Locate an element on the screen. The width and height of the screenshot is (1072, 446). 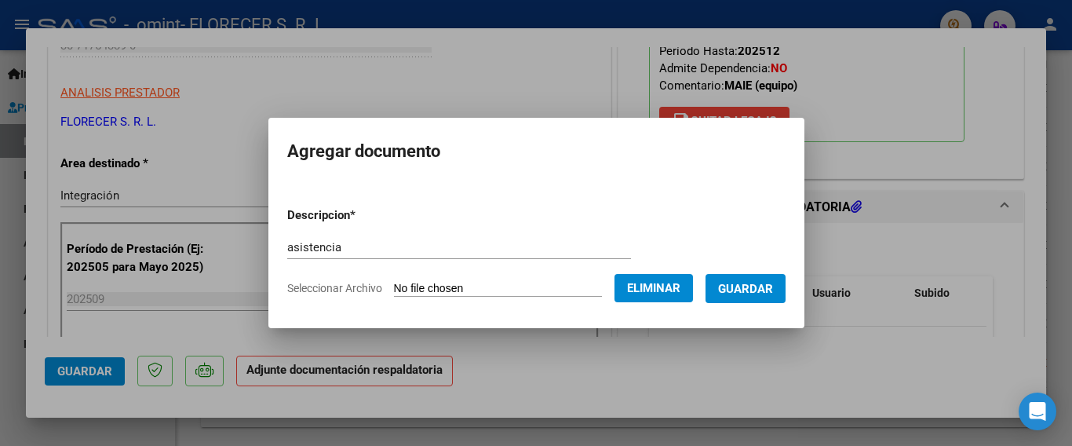
span: Seleccionar Archivo is located at coordinates (334, 288).